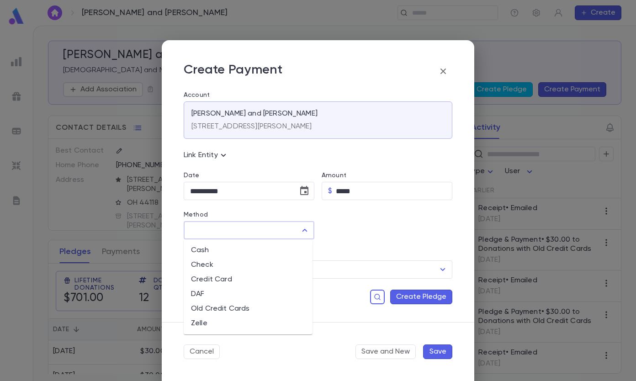 Image resolution: width=636 pixels, height=381 pixels. What do you see at coordinates (248, 250) in the screenshot?
I see `li: Cash` at bounding box center [248, 250].